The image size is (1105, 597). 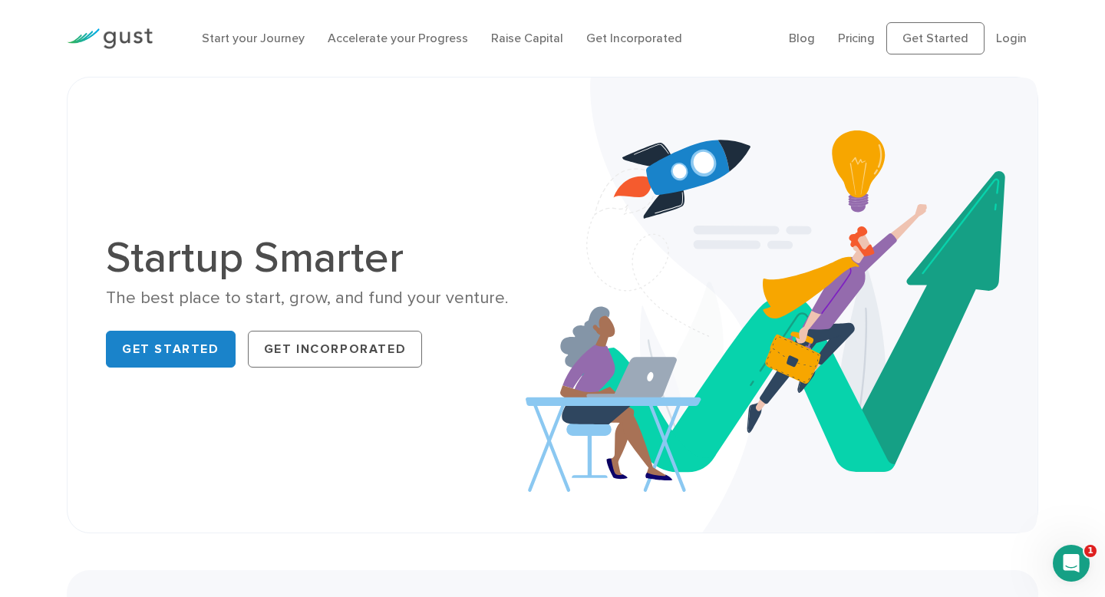 I want to click on a: Pricing, so click(x=857, y=38).